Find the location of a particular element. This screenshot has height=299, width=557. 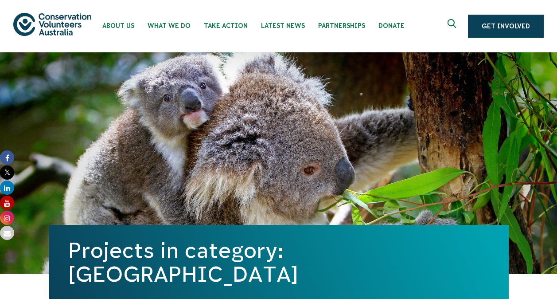

span: About Us is located at coordinates (118, 26).